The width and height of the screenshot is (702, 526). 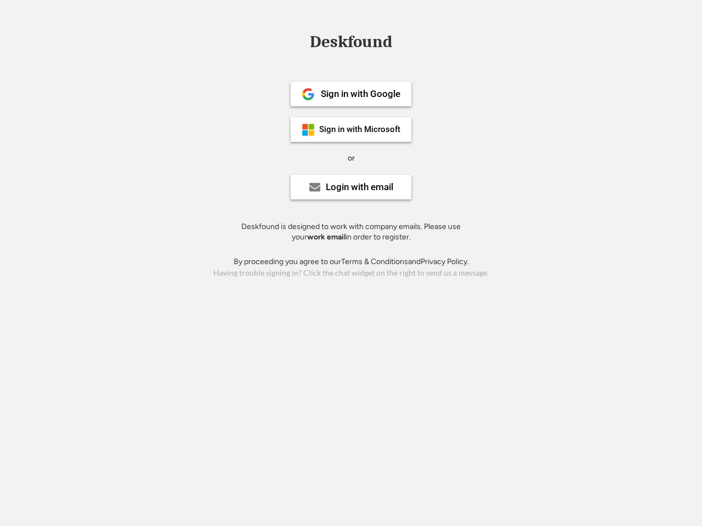 What do you see at coordinates (308, 130) in the screenshot?
I see `img: ms-symbollockup_mssymbol_19.png` at bounding box center [308, 130].